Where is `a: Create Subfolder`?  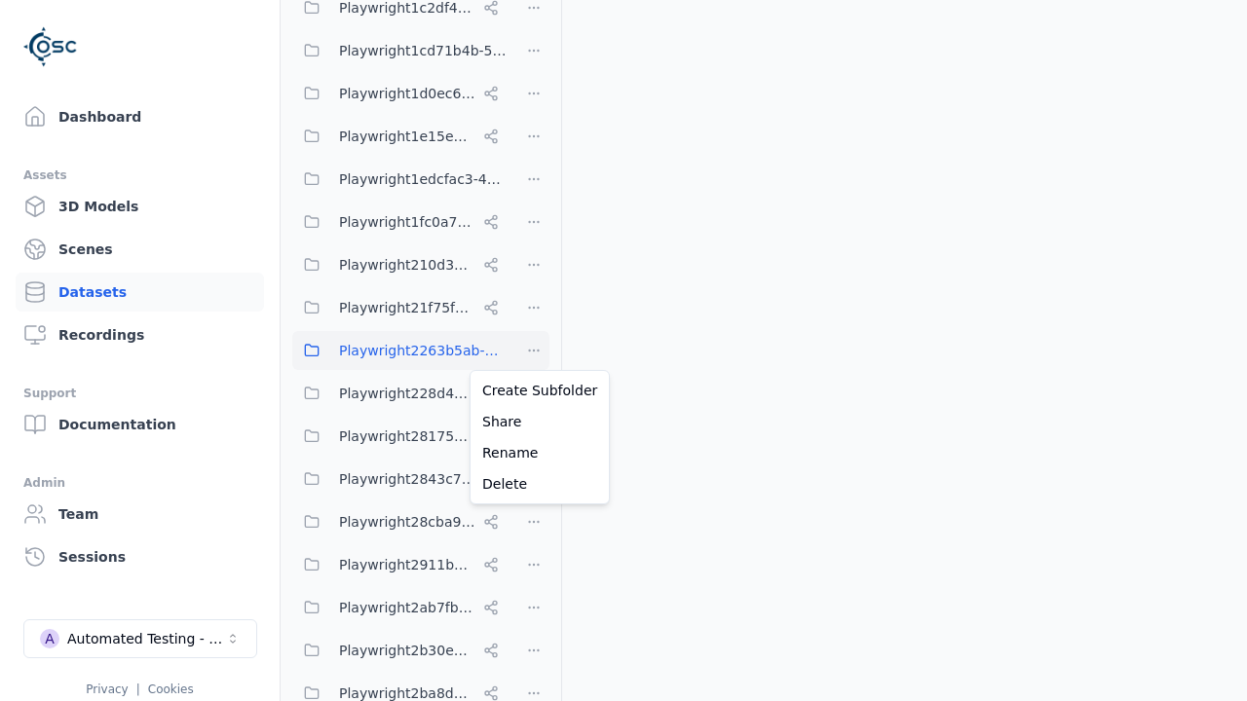
a: Create Subfolder is located at coordinates (540, 391).